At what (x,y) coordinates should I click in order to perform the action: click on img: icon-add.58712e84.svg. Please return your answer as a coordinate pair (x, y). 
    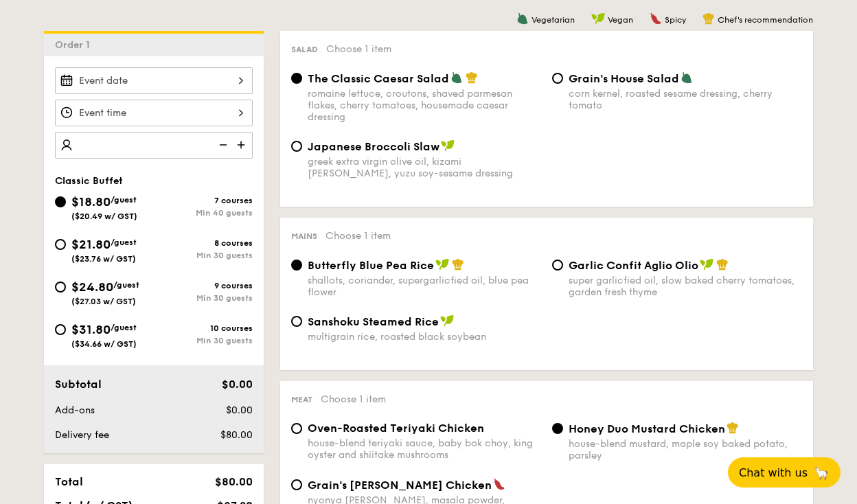
    Looking at the image, I should click on (242, 145).